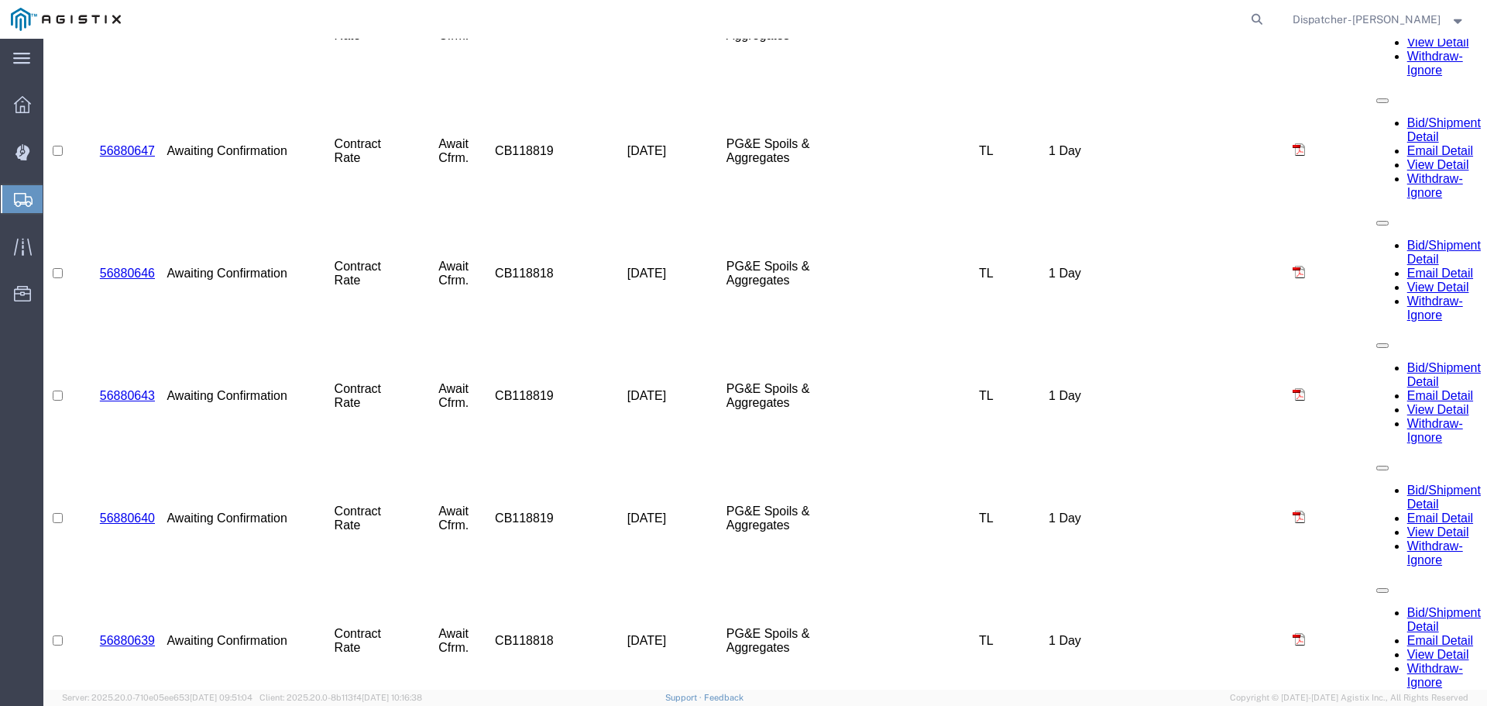 This screenshot has height=706, width=1487. Describe the element at coordinates (84, 112) in the screenshot. I see `a: 56880647` at that location.